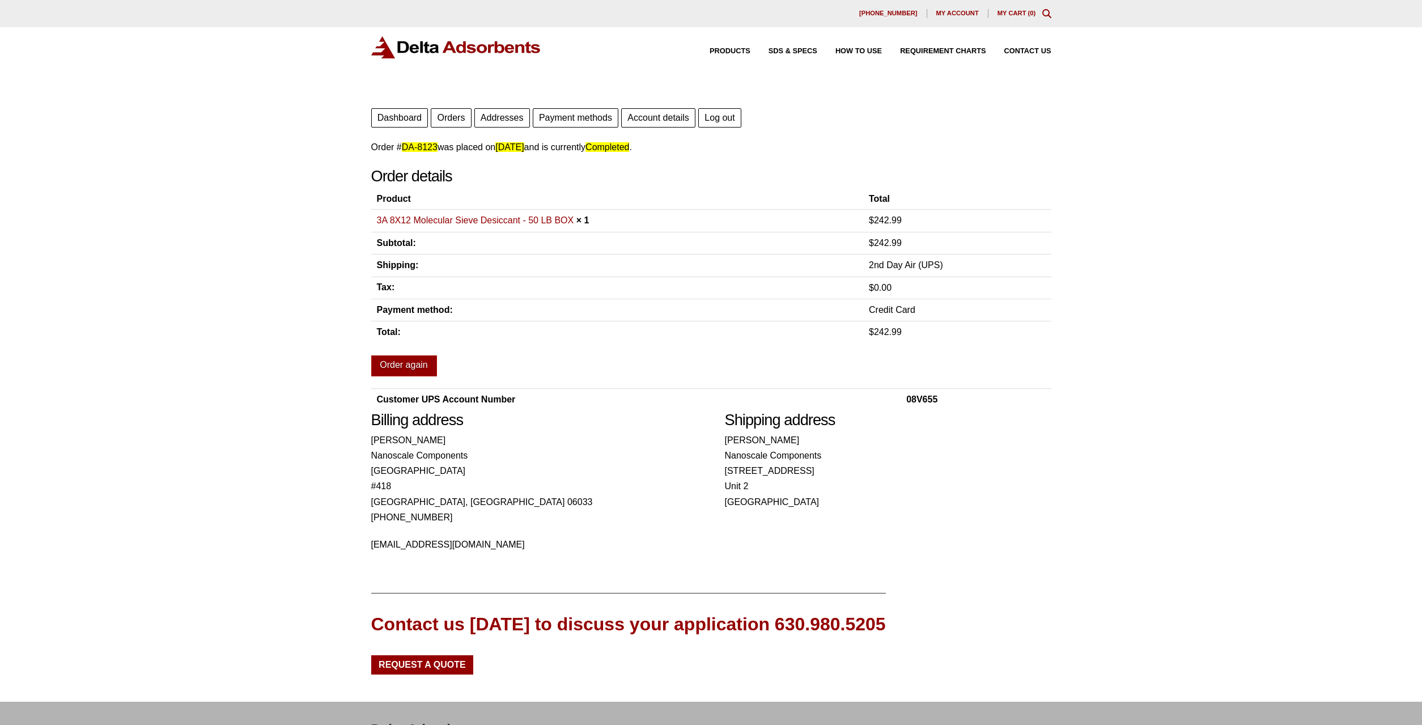 The width and height of the screenshot is (1422, 725). Describe the element at coordinates (404, 366) in the screenshot. I see `a: Order again` at that location.